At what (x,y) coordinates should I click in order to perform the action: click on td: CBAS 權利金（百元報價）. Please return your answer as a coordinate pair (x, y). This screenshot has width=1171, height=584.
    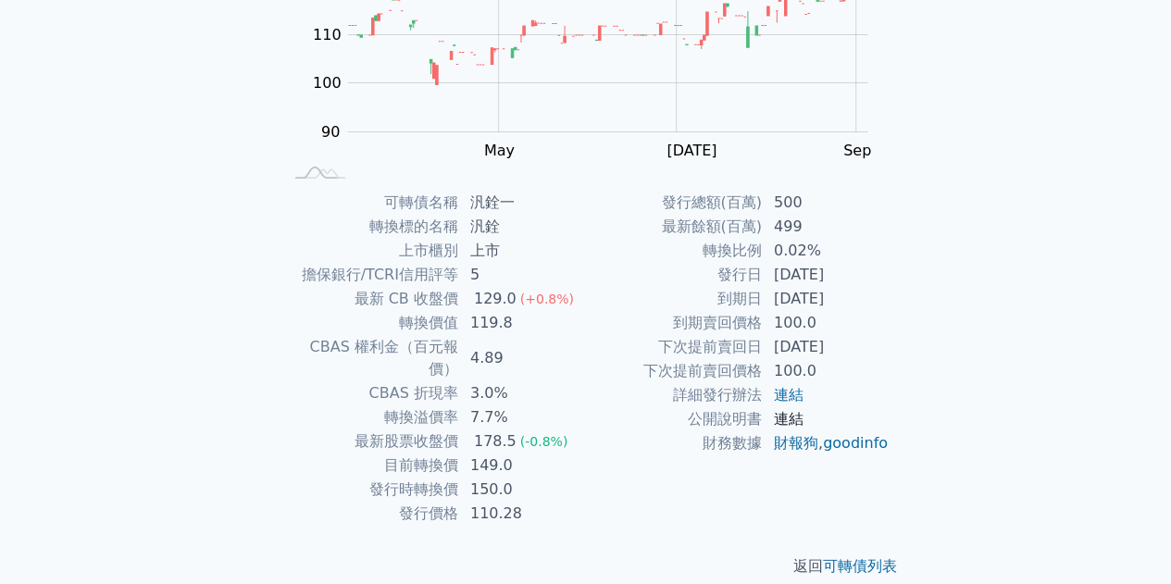
    Looking at the image, I should click on (370, 358).